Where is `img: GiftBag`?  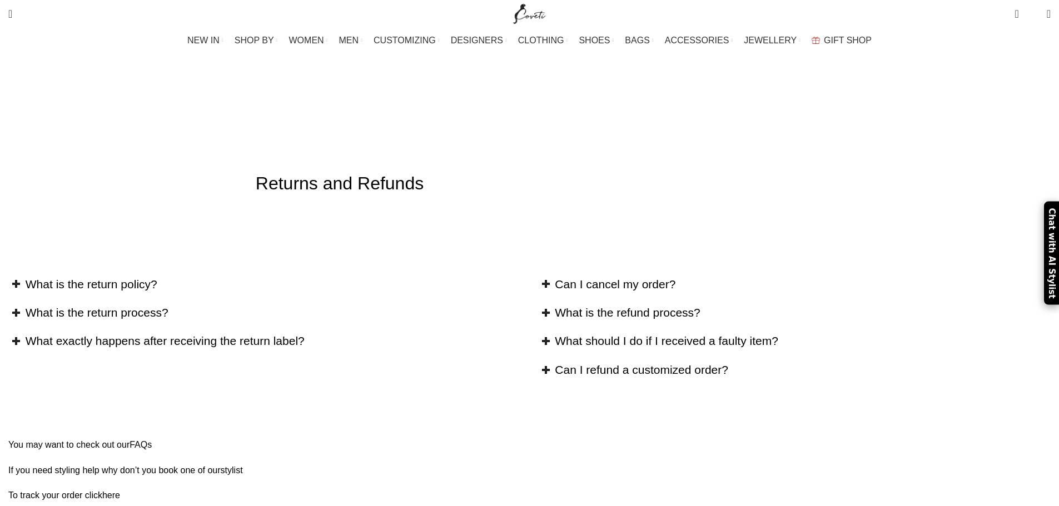 img: GiftBag is located at coordinates (815, 40).